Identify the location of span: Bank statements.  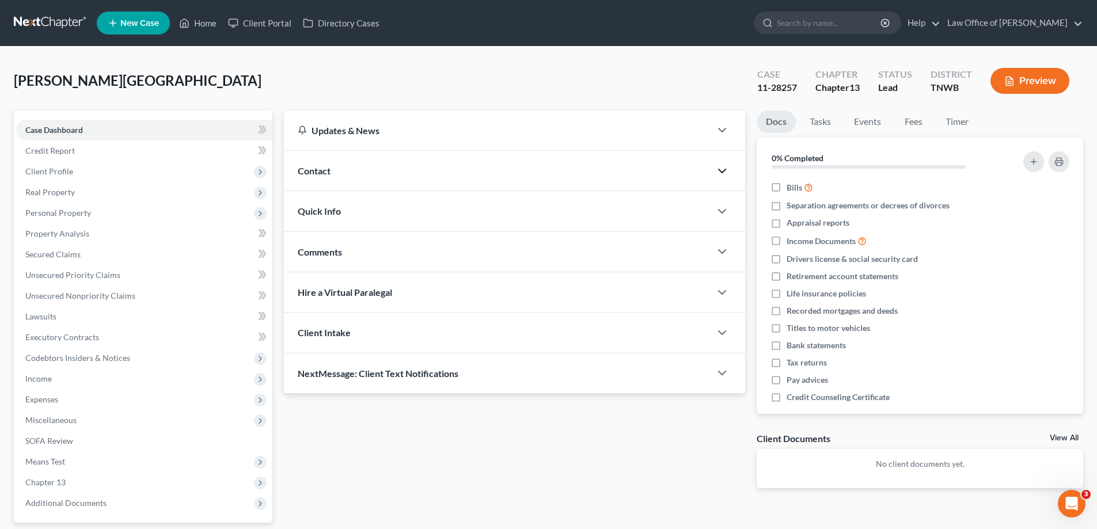
(816, 345).